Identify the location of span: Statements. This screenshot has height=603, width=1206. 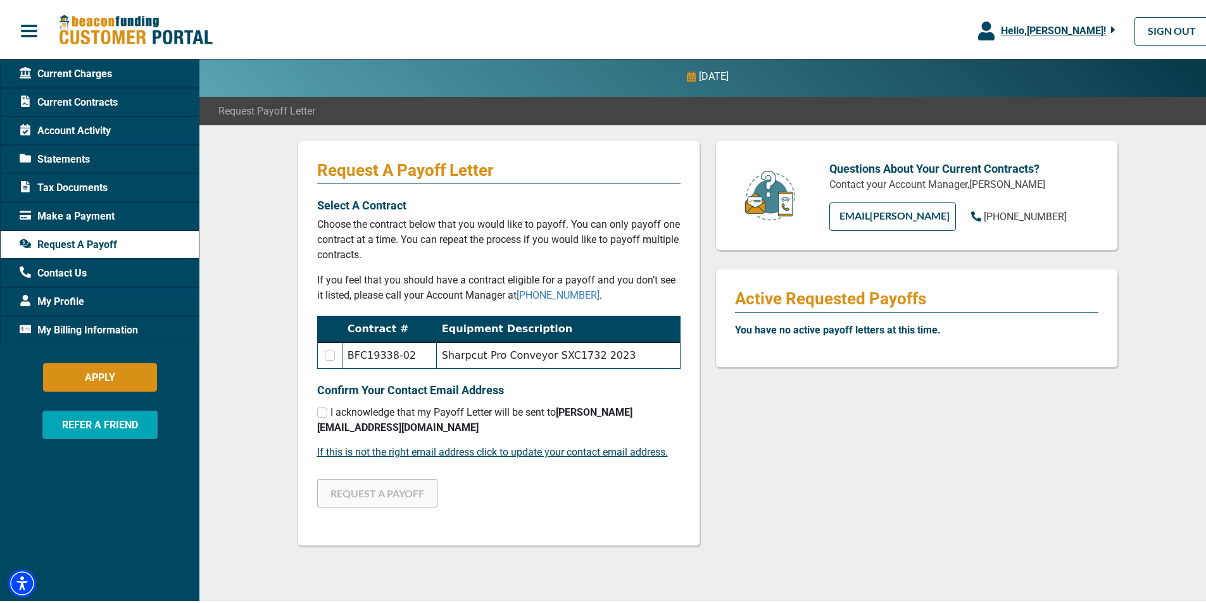
(54, 157).